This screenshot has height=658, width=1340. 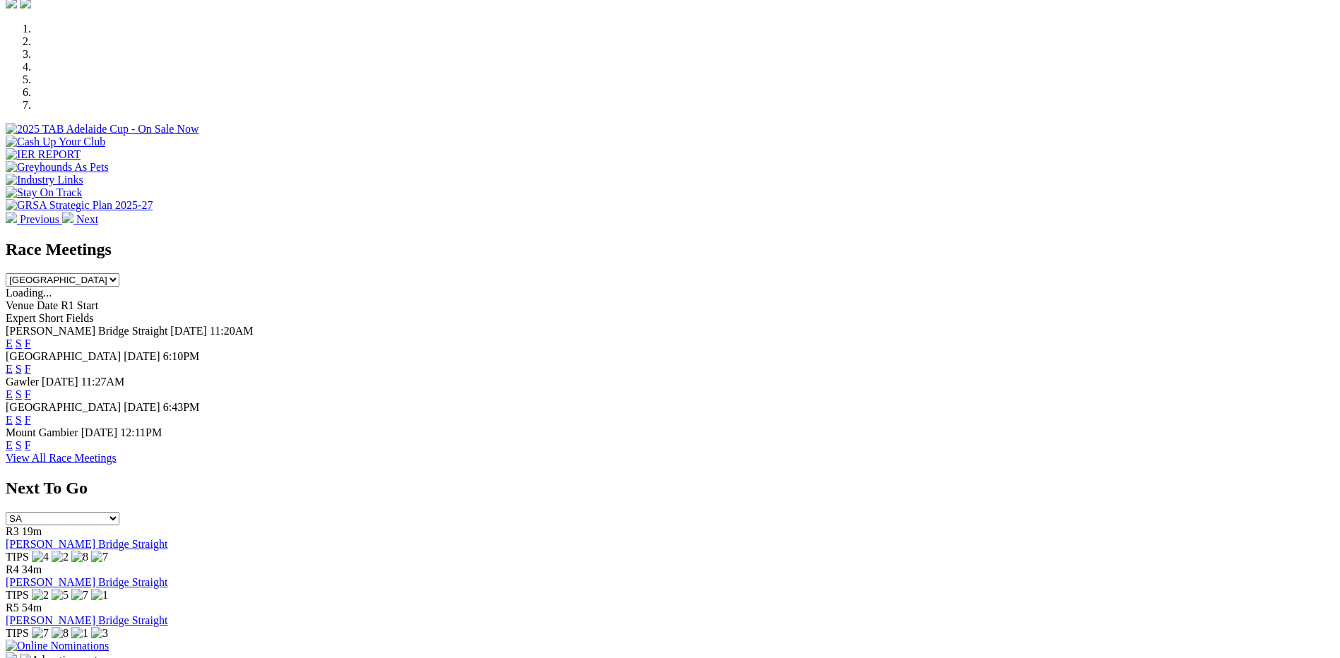 I want to click on span: R5, so click(x=12, y=608).